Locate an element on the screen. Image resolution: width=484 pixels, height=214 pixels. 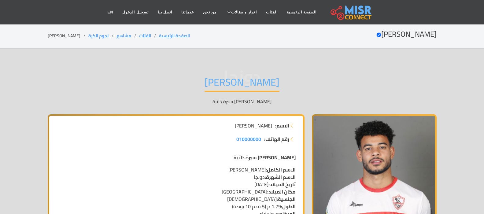
a: تسجيل الدخول is located at coordinates (135, 12).